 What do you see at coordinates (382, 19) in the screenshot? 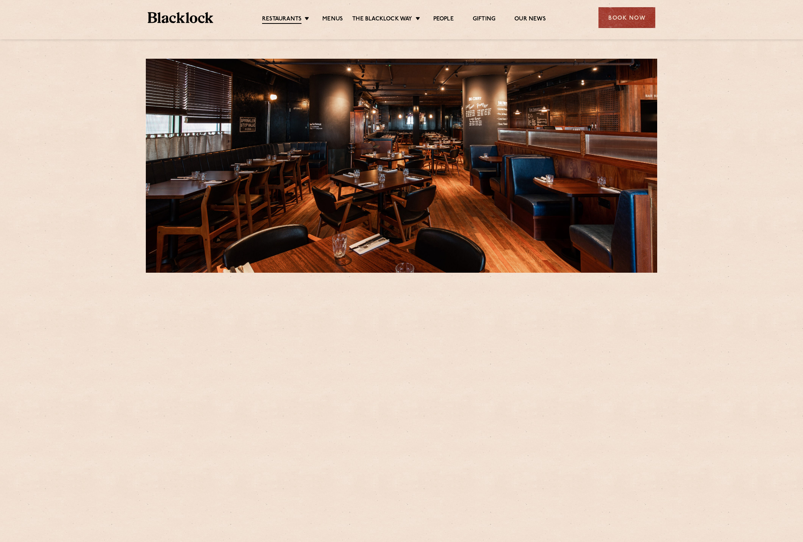
I see `a: The Blacklock Way` at bounding box center [382, 19].